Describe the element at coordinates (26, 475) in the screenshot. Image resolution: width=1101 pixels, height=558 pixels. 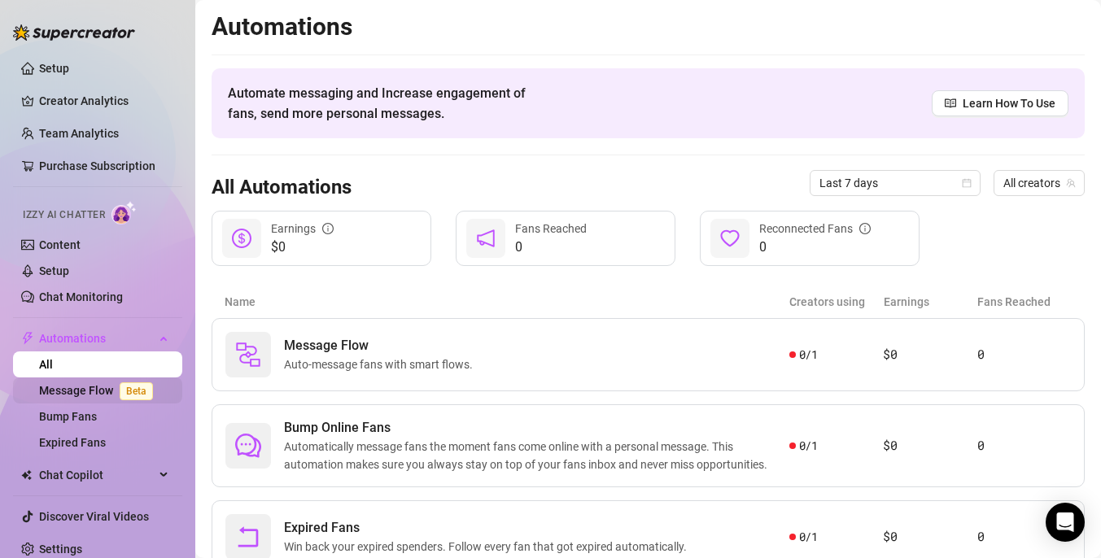
I see `img: Chat Copilot` at that location.